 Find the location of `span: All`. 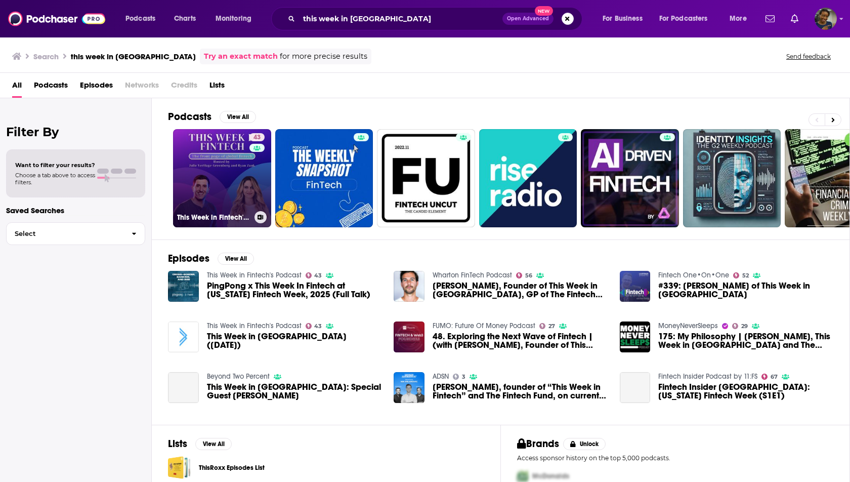

span: All is located at coordinates (17, 87).